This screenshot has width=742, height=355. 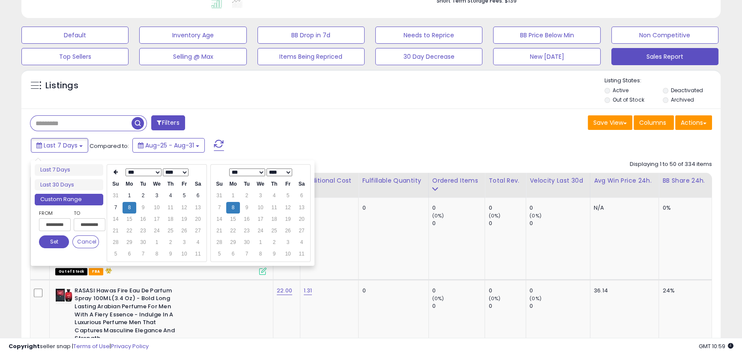 What do you see at coordinates (285, 291) in the screenshot?
I see `a: 22.00` at bounding box center [285, 291].